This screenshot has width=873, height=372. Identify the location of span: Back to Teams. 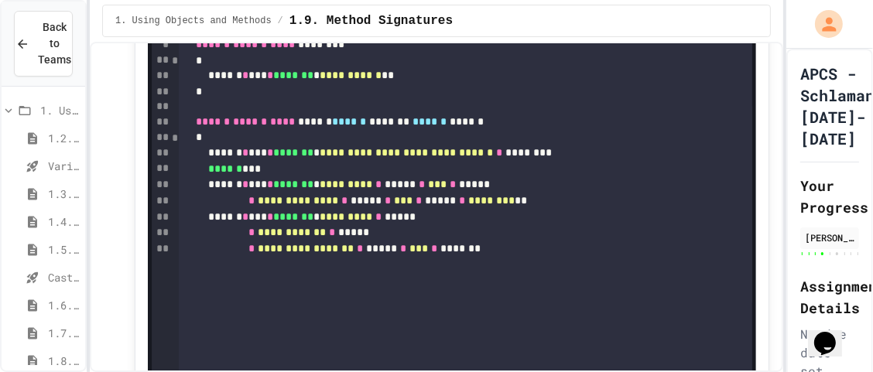
(55, 43).